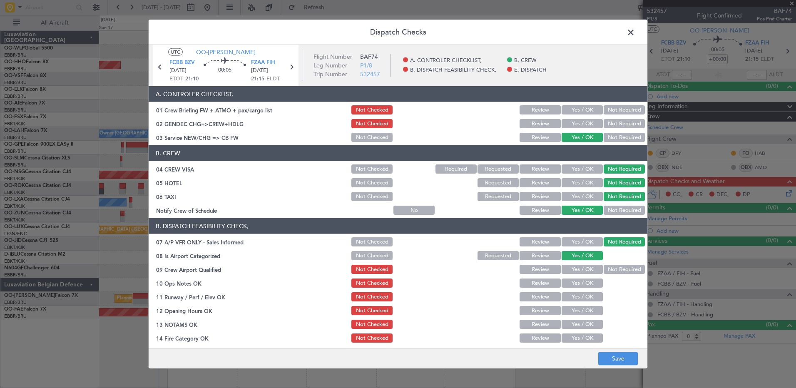  What do you see at coordinates (398, 32) in the screenshot?
I see `header: Dispatch Checks` at bounding box center [398, 32].